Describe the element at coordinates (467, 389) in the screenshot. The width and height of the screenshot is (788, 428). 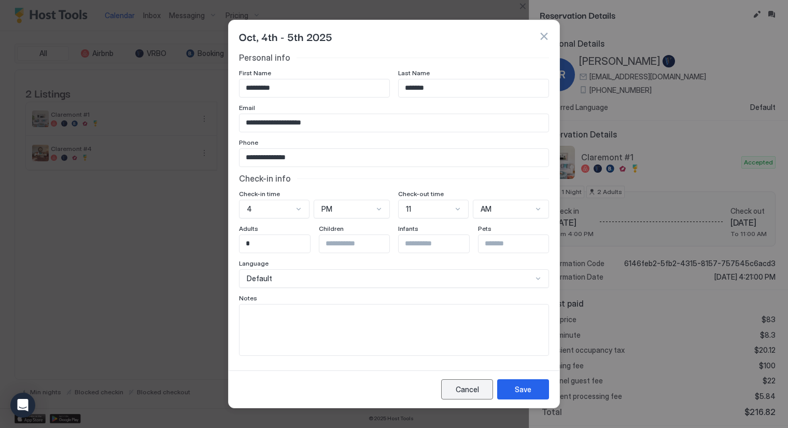
I see `button: Cancel` at that location.